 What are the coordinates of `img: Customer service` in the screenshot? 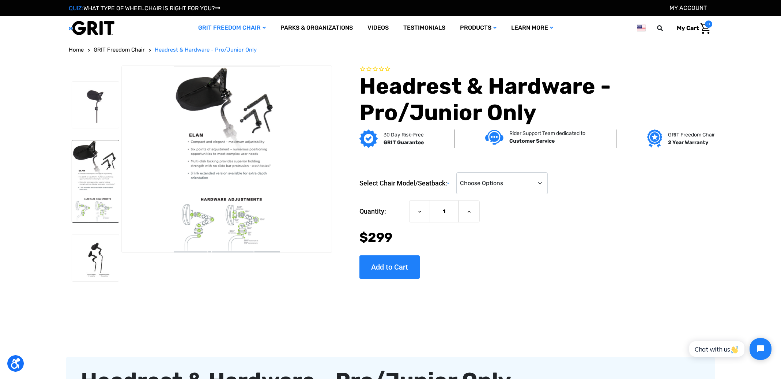 It's located at (494, 137).